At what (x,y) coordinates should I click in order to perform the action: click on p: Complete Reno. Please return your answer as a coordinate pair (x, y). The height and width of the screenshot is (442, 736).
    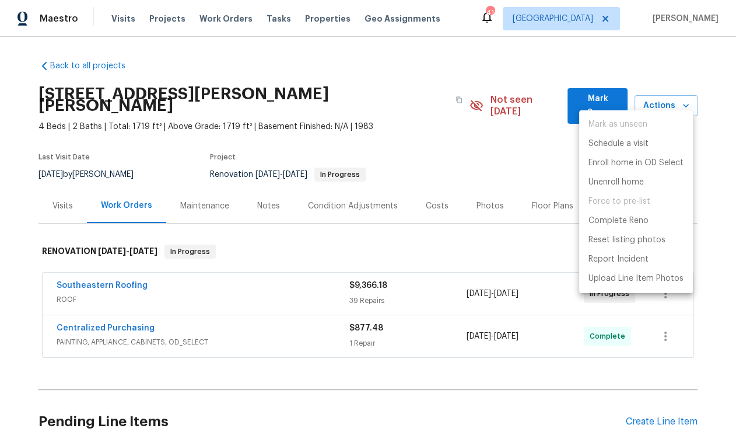
    Looking at the image, I should click on (618, 220).